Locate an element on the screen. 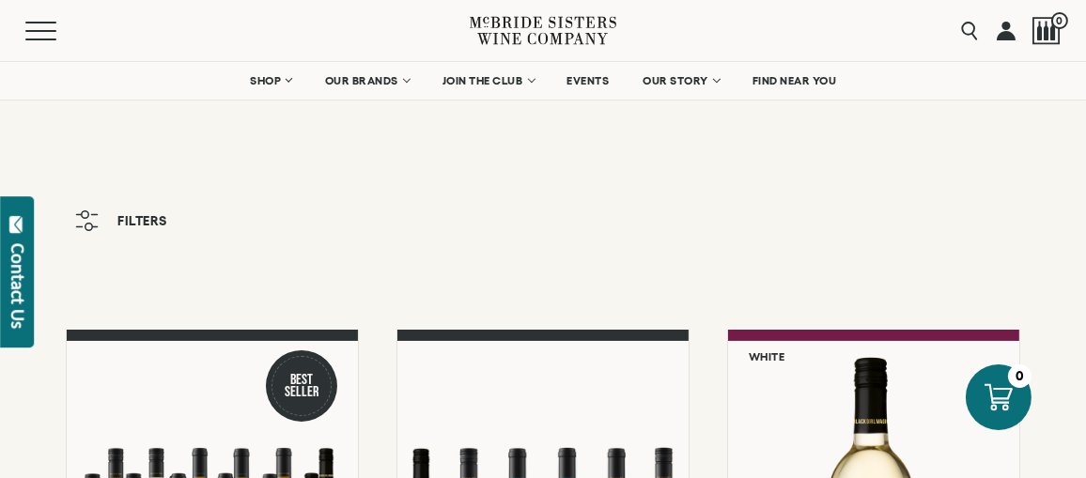 This screenshot has width=1086, height=478. span: FIND NEAR YOU is located at coordinates (795, 81).